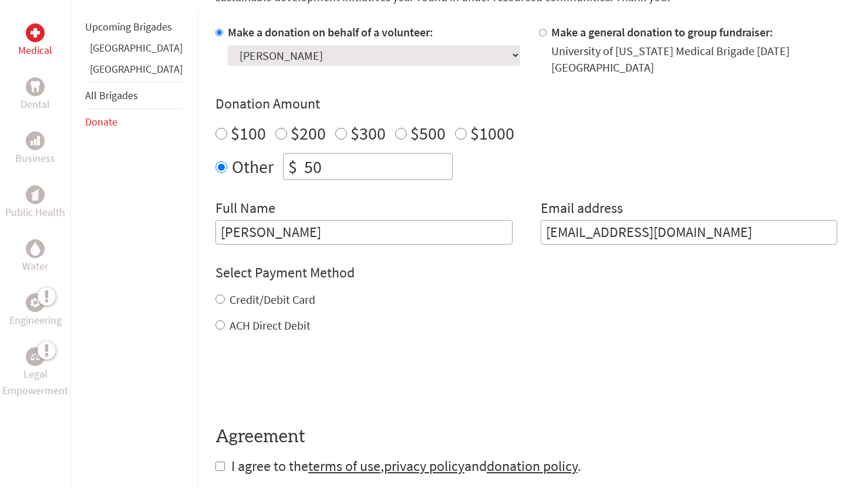 This screenshot has height=488, width=856. What do you see at coordinates (134, 96) in the screenshot?
I see `li: All Brigades` at bounding box center [134, 96].